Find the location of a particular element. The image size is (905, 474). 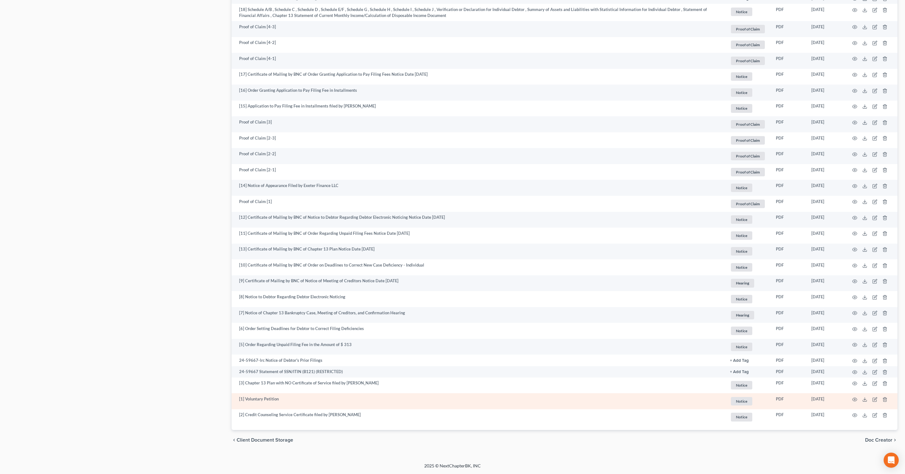

td: Proof of Claim [2-2] is located at coordinates (478, 156).